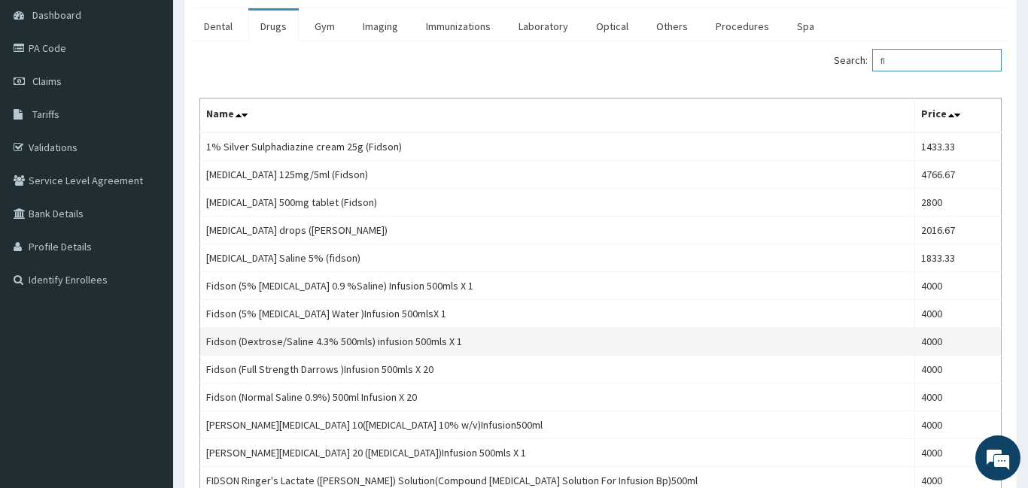 This screenshot has width=1028, height=488. I want to click on span: We're online!, so click(147, 223).